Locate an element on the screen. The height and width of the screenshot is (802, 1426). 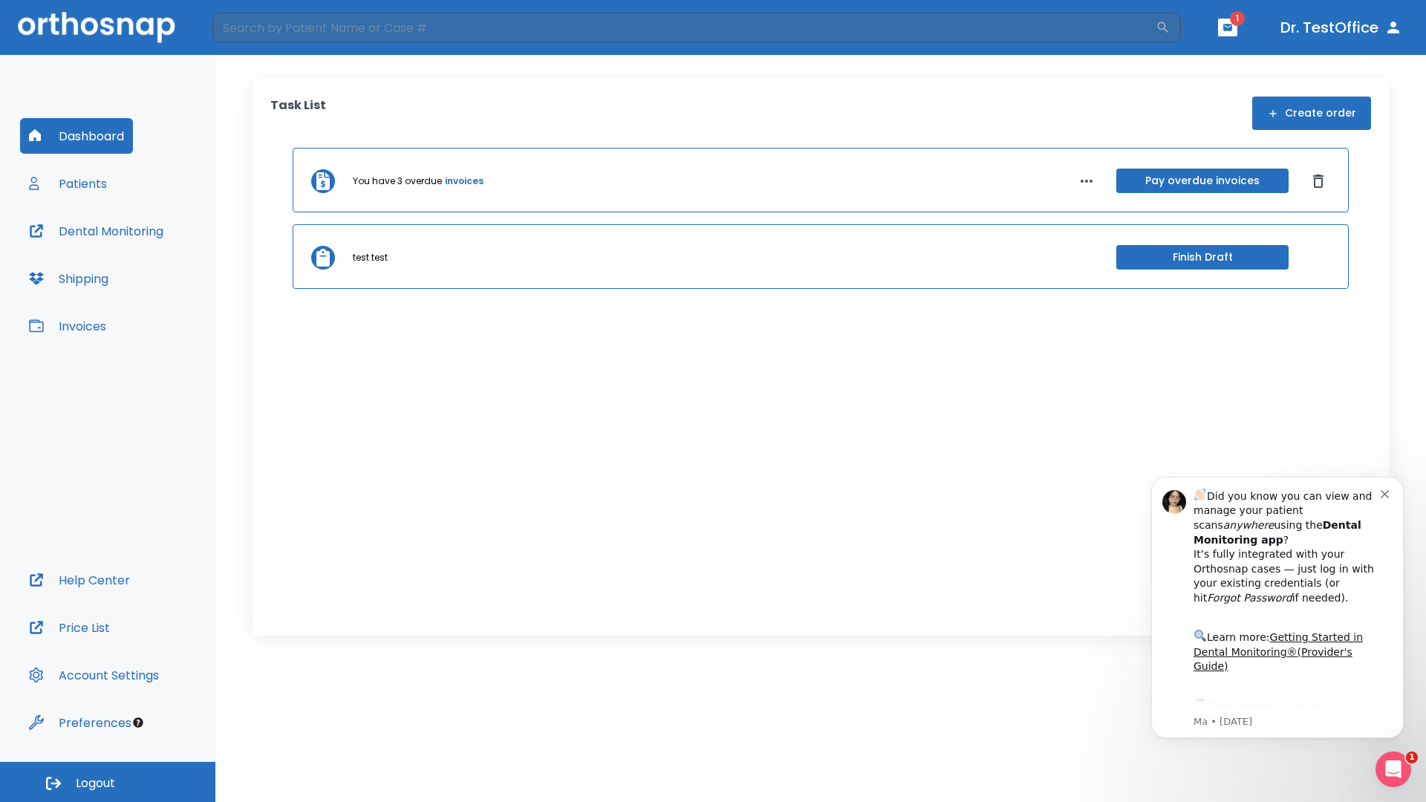
img: Profile image for Ma is located at coordinates (45, 48).